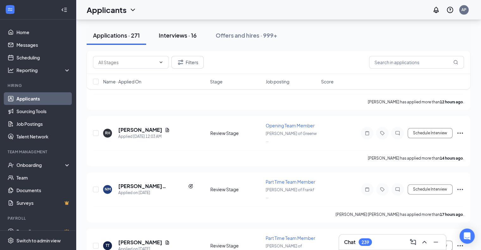 This screenshot has height=250, width=481. I want to click on button: Filter Filters, so click(188, 62).